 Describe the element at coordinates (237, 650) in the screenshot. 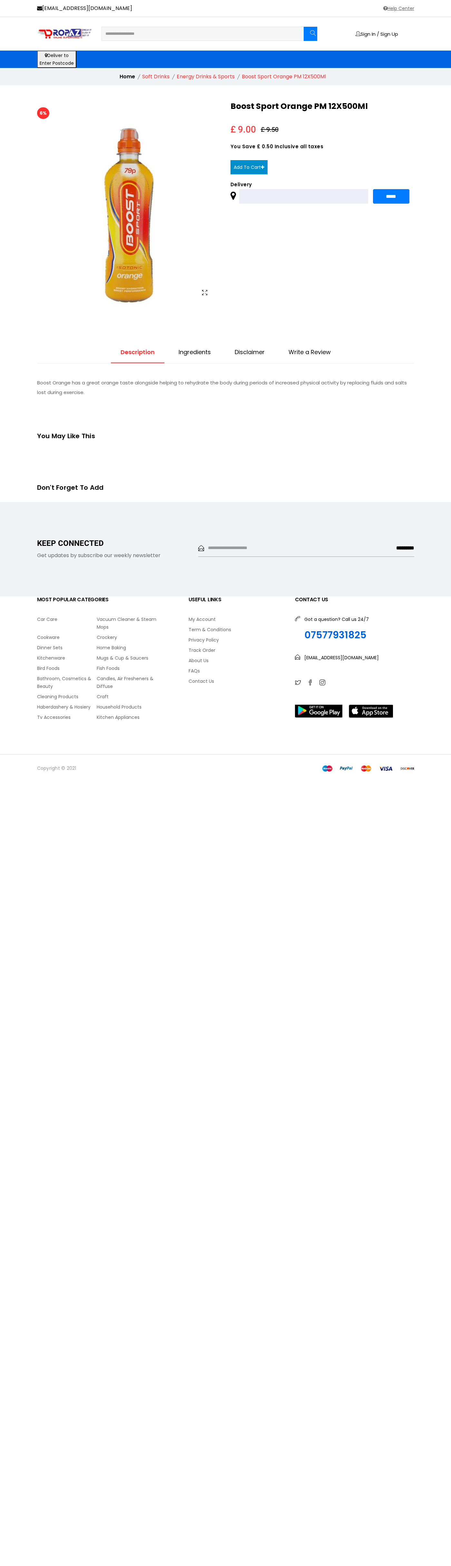

I see `a: Track Order` at that location.